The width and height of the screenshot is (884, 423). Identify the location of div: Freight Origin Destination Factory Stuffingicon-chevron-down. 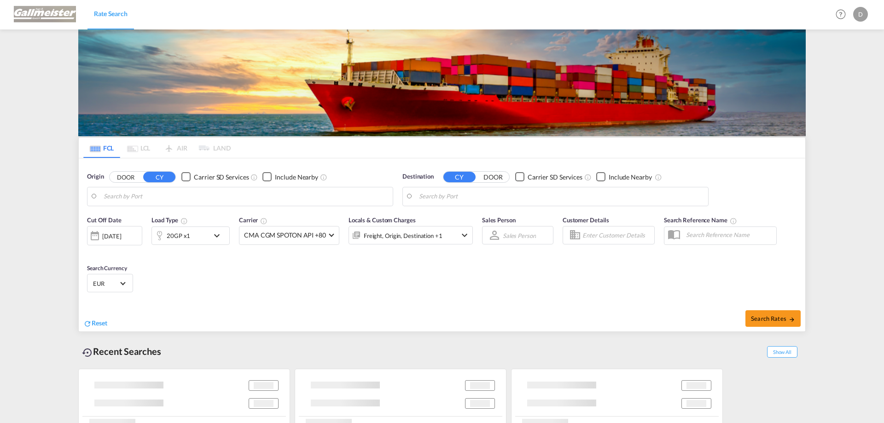
(411, 235).